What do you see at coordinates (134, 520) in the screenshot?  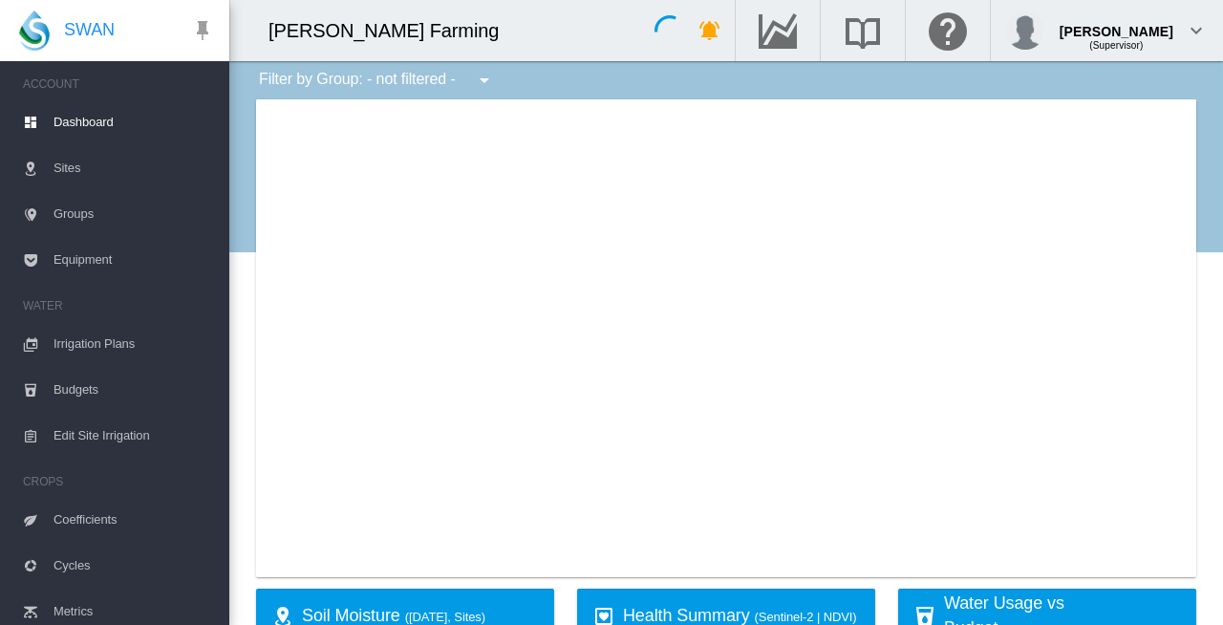 I see `span: Coefficients` at bounding box center [134, 520].